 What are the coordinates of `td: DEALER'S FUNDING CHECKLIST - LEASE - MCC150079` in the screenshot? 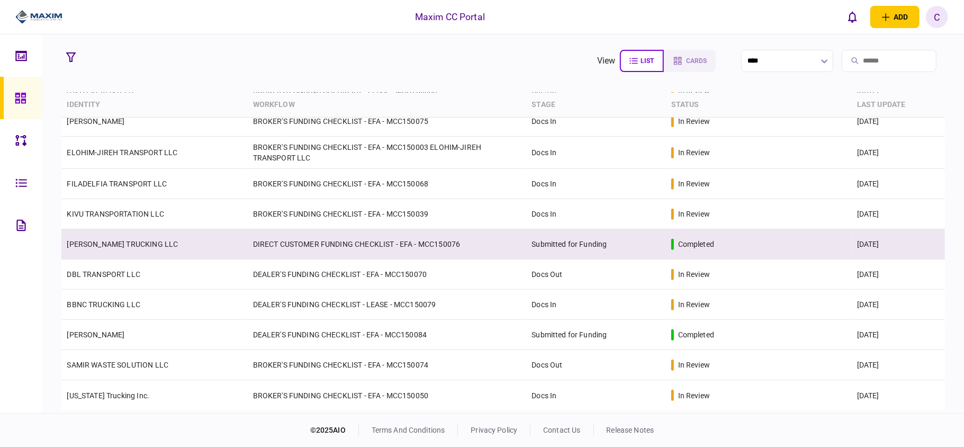 It's located at (387, 305).